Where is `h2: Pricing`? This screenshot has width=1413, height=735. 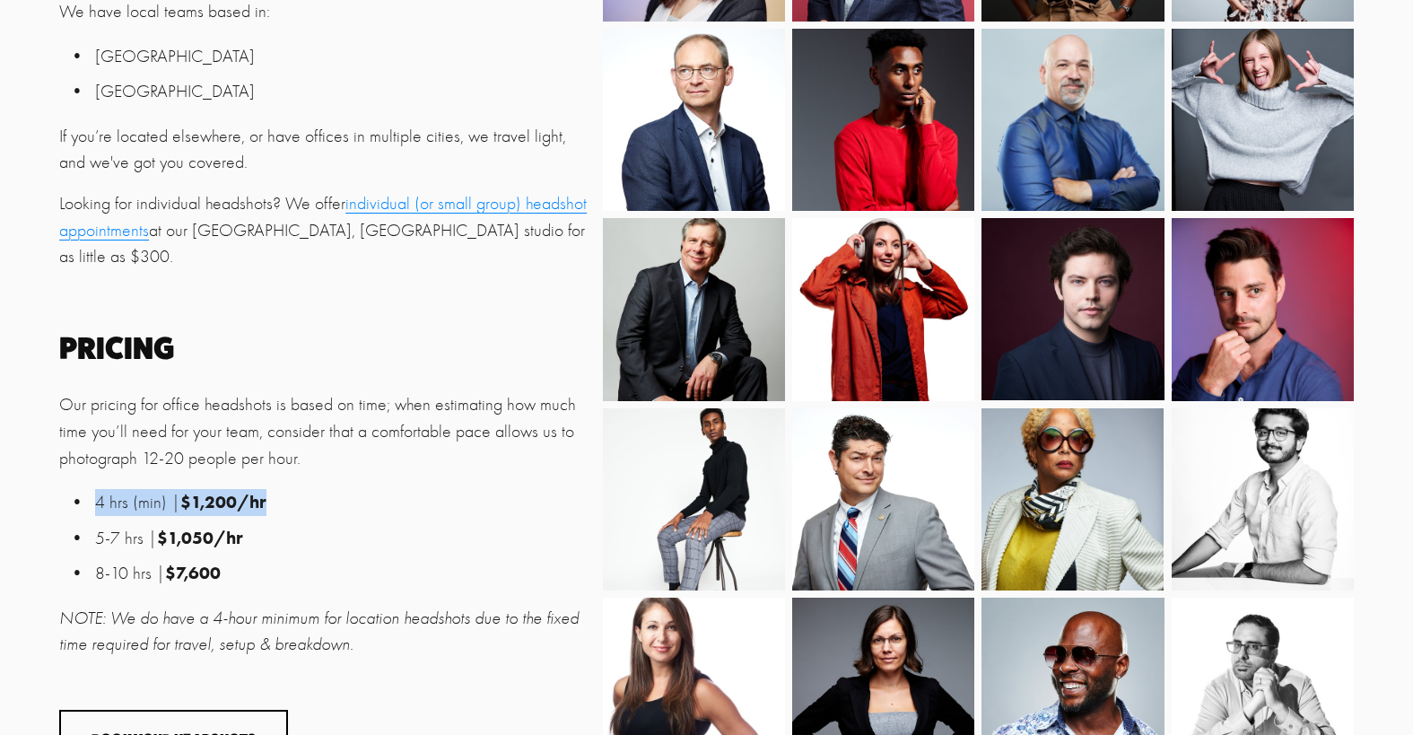
h2: Pricing is located at coordinates (326, 348).